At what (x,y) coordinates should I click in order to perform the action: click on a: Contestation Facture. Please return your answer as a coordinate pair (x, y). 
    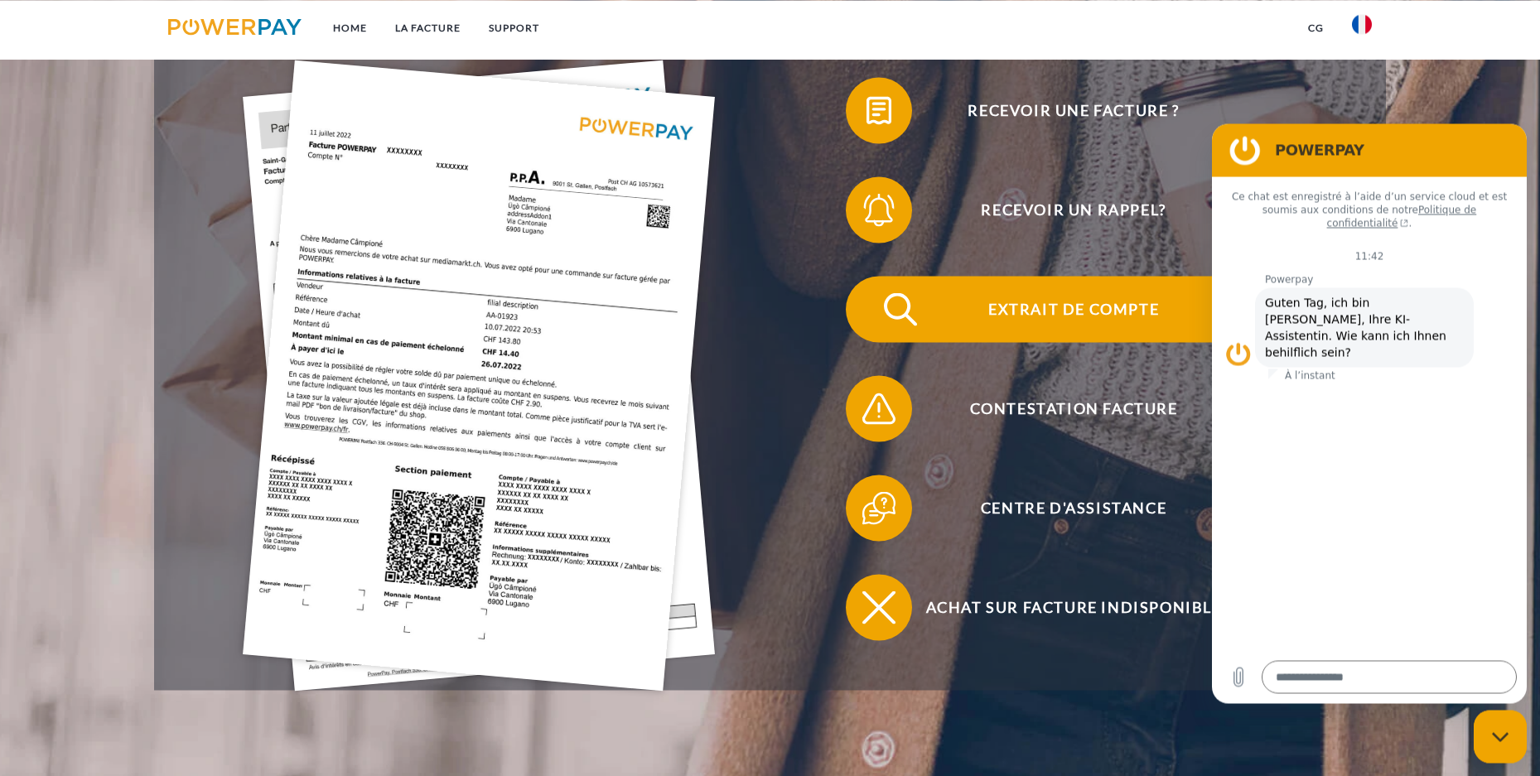
    Looking at the image, I should click on (1061, 408).